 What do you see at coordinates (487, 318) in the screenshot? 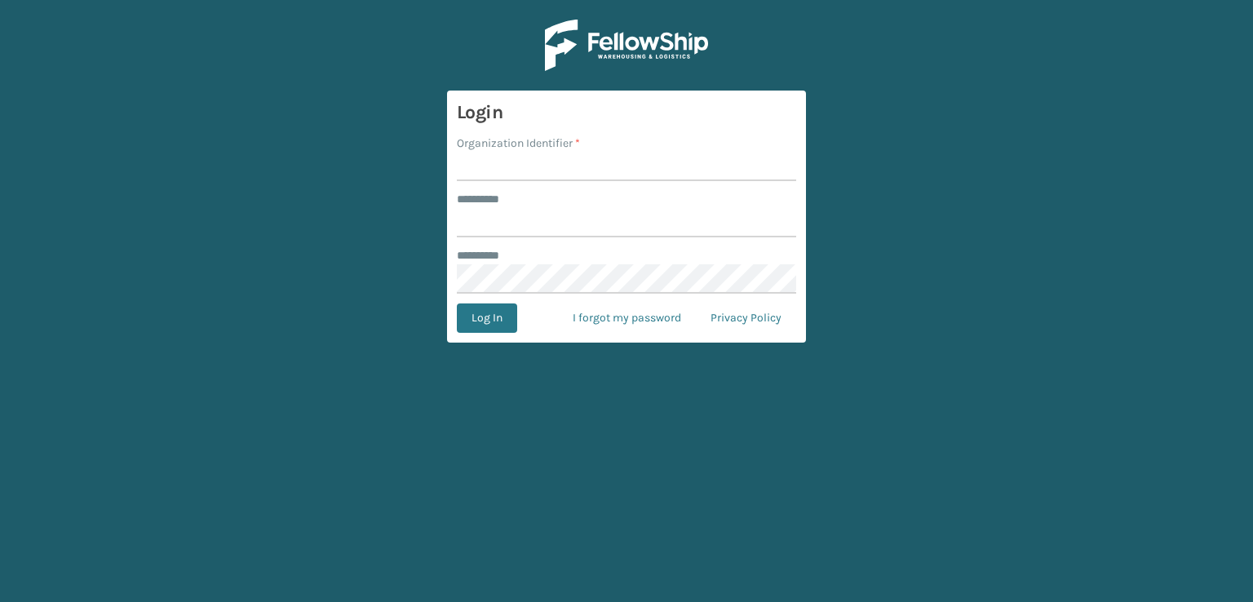
I see `button: Log In` at bounding box center [487, 318].